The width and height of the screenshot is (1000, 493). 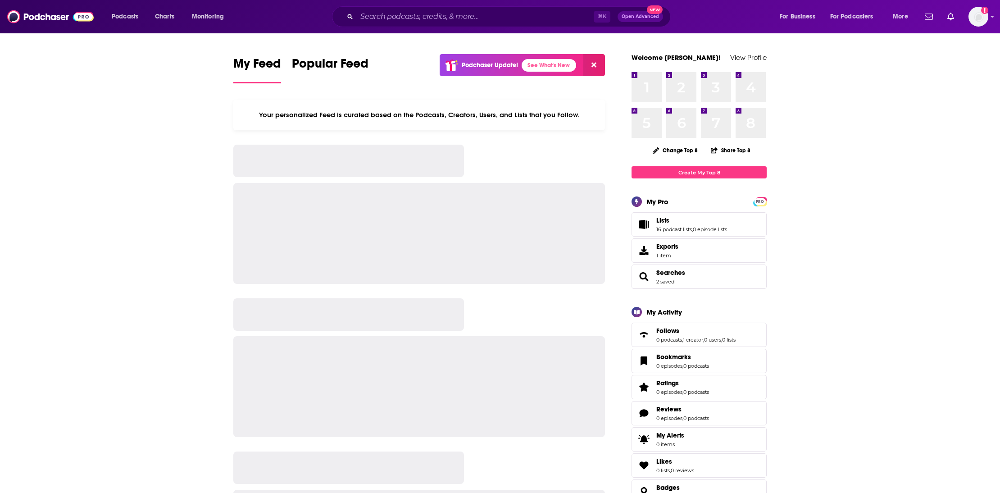 I want to click on a: 0 reviews, so click(x=682, y=470).